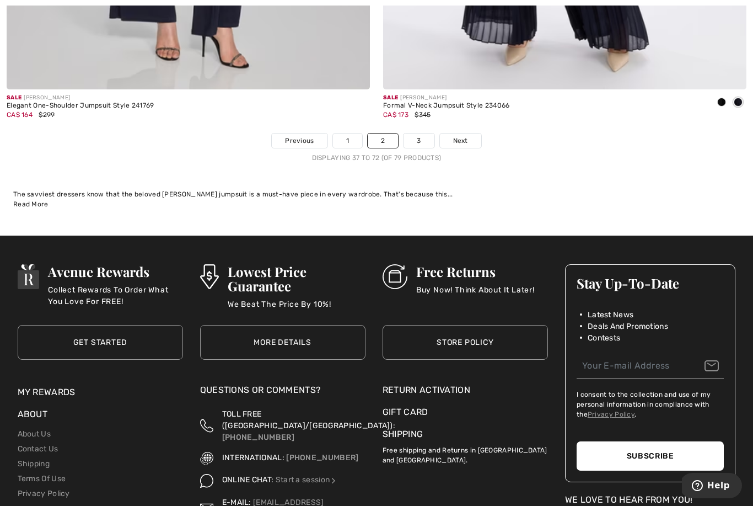 Image resolution: width=753 pixels, height=506 pixels. I want to click on a: Terms Of Use, so click(42, 478).